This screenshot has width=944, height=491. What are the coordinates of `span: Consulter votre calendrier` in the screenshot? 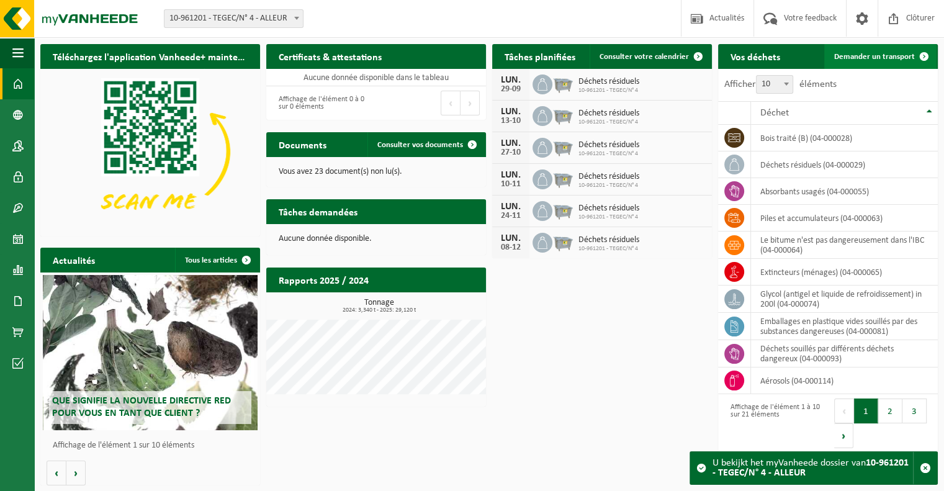 It's located at (644, 56).